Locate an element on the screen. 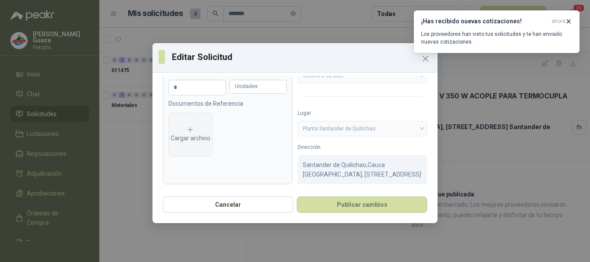  span: ahora is located at coordinates (558, 21).